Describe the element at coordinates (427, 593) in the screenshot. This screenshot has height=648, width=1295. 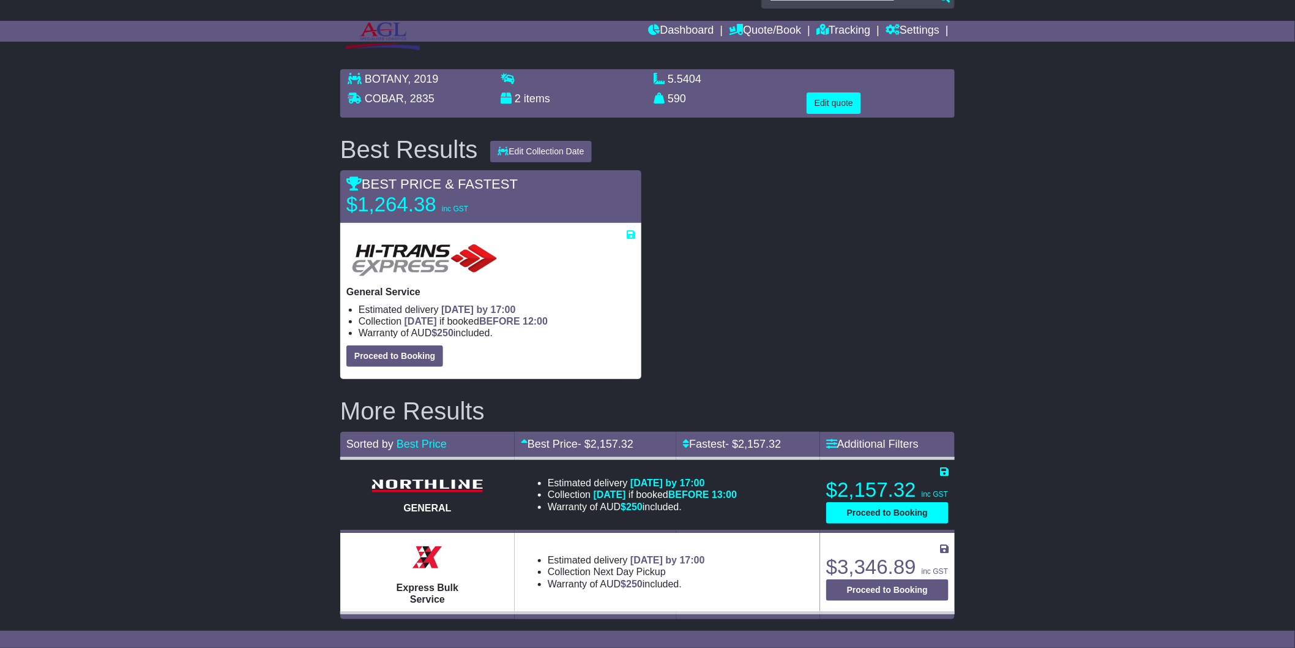
I see `span: Express Bulk Service` at that location.